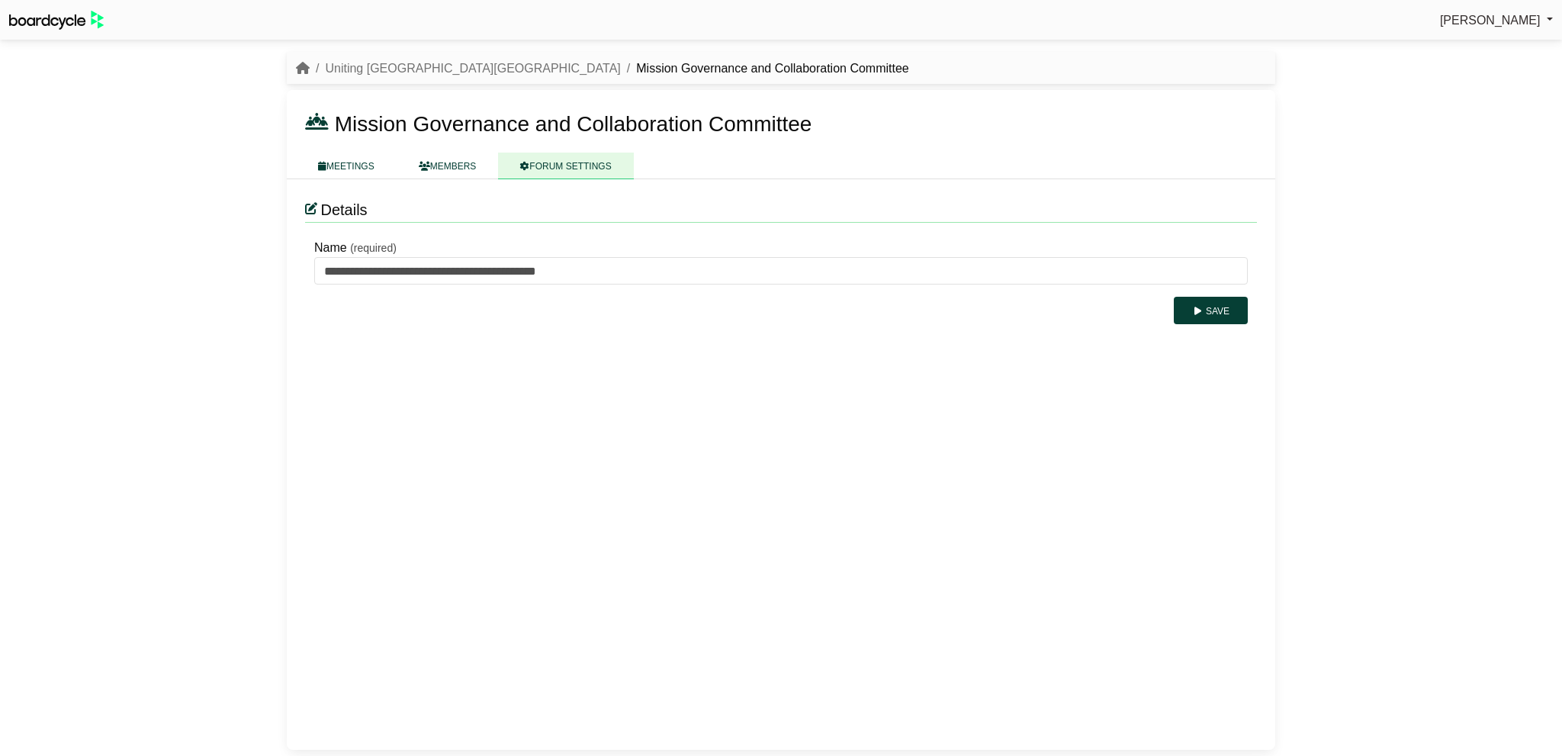 Image resolution: width=1562 pixels, height=756 pixels. What do you see at coordinates (1210, 310) in the screenshot?
I see `button: Save` at bounding box center [1210, 310].